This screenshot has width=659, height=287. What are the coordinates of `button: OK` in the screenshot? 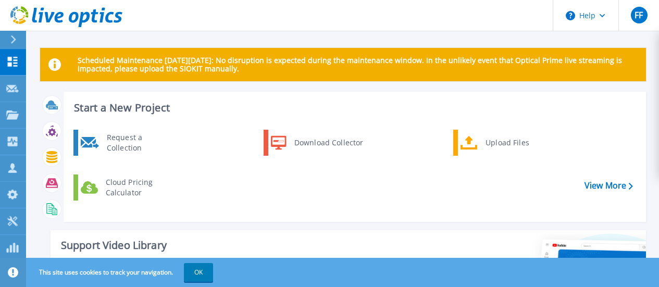 It's located at (198, 272).